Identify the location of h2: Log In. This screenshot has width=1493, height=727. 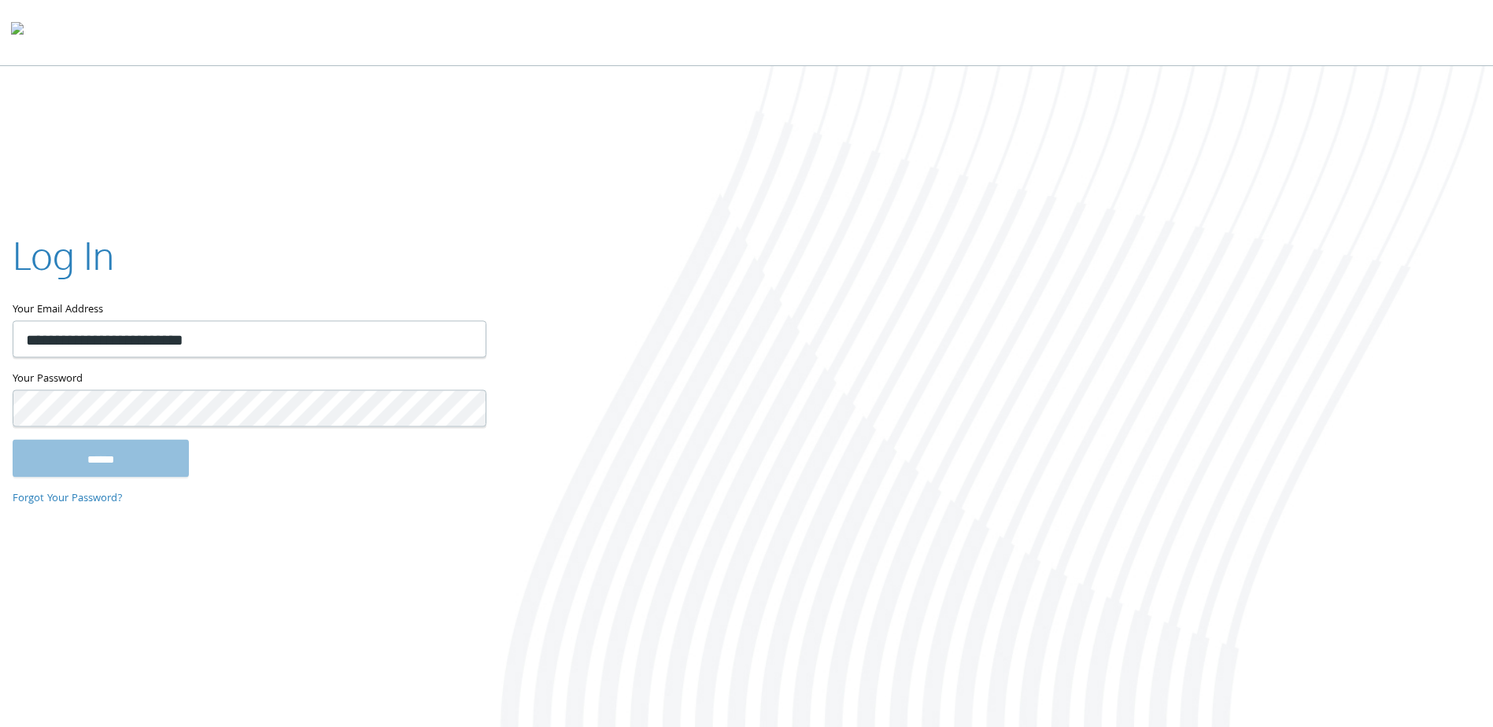
(63, 255).